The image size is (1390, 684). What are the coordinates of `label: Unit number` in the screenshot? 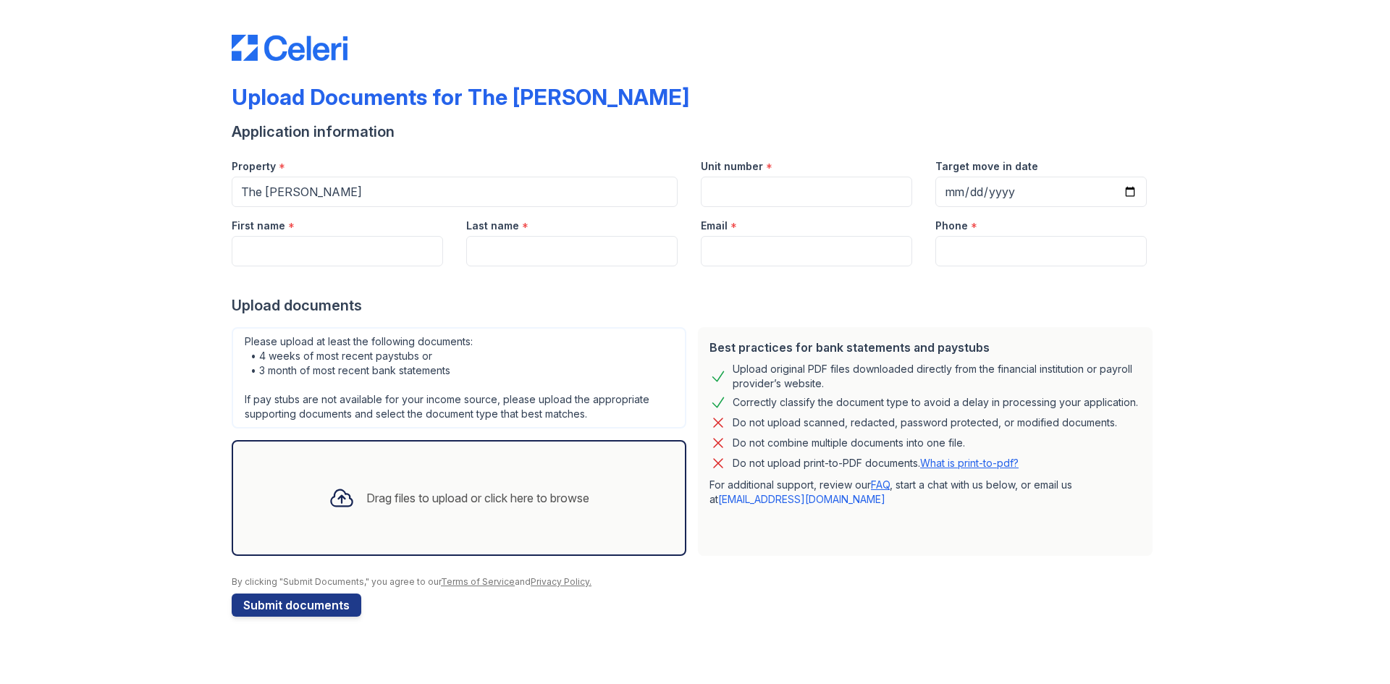 It's located at (732, 167).